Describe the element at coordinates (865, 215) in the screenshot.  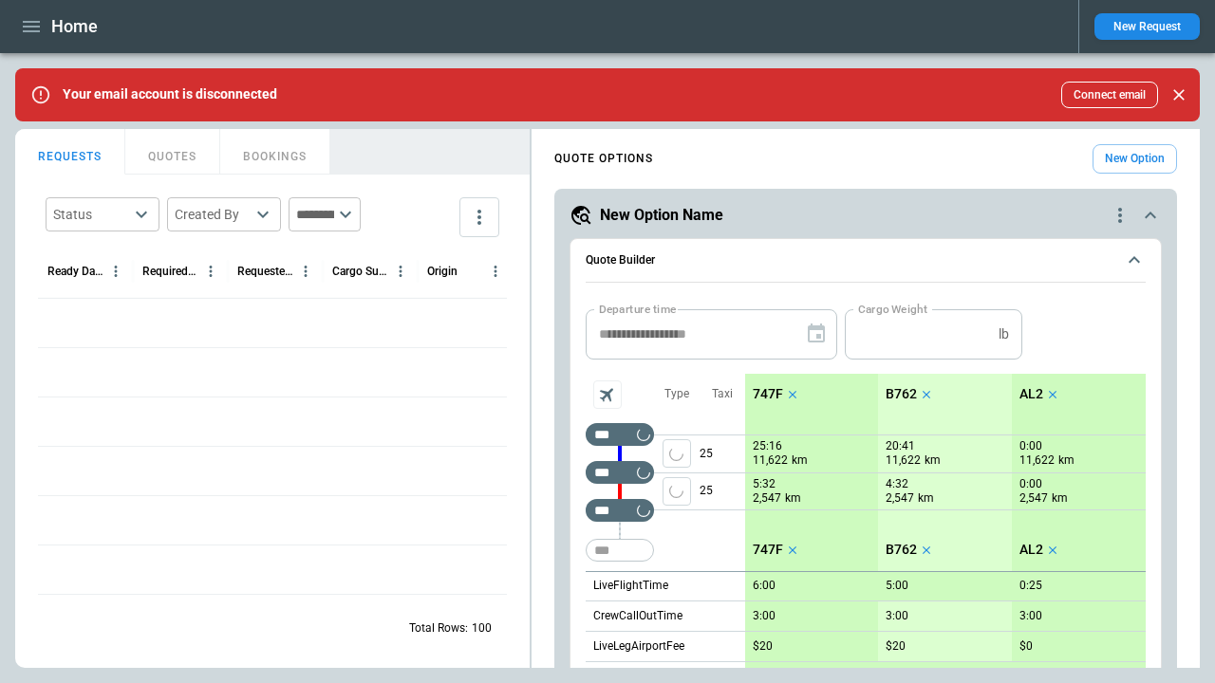
I see `button: New Option Namequote-option-actions` at that location.